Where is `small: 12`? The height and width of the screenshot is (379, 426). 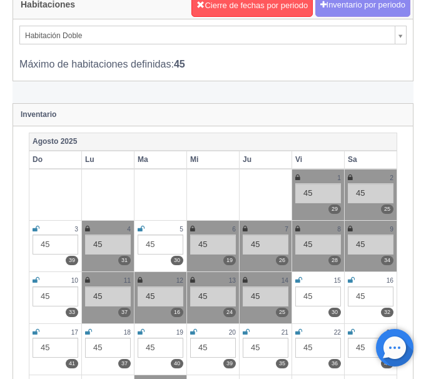 small: 12 is located at coordinates (180, 280).